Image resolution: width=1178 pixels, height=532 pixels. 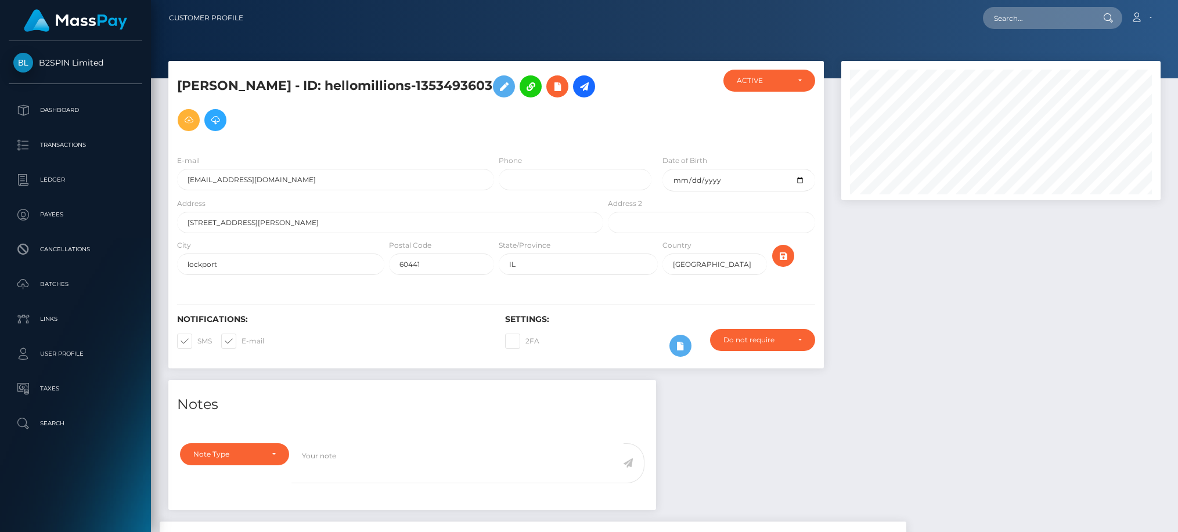 What do you see at coordinates (75, 424) in the screenshot?
I see `a: Search` at bounding box center [75, 424].